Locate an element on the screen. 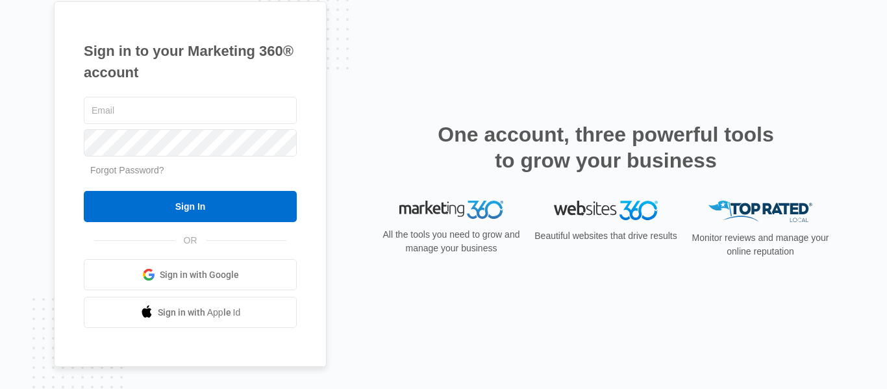 The image size is (887, 389). a: Forgot Password? is located at coordinates (127, 170).